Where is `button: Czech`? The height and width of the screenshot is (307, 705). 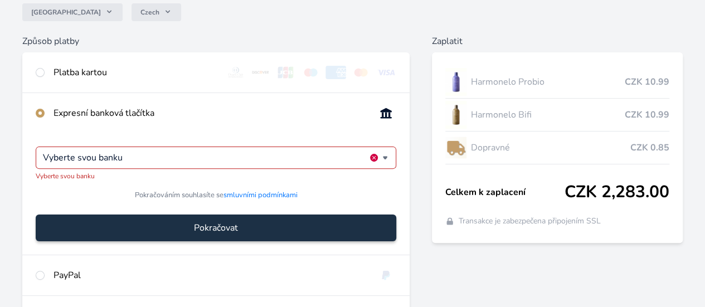
button: Czech is located at coordinates (156, 12).